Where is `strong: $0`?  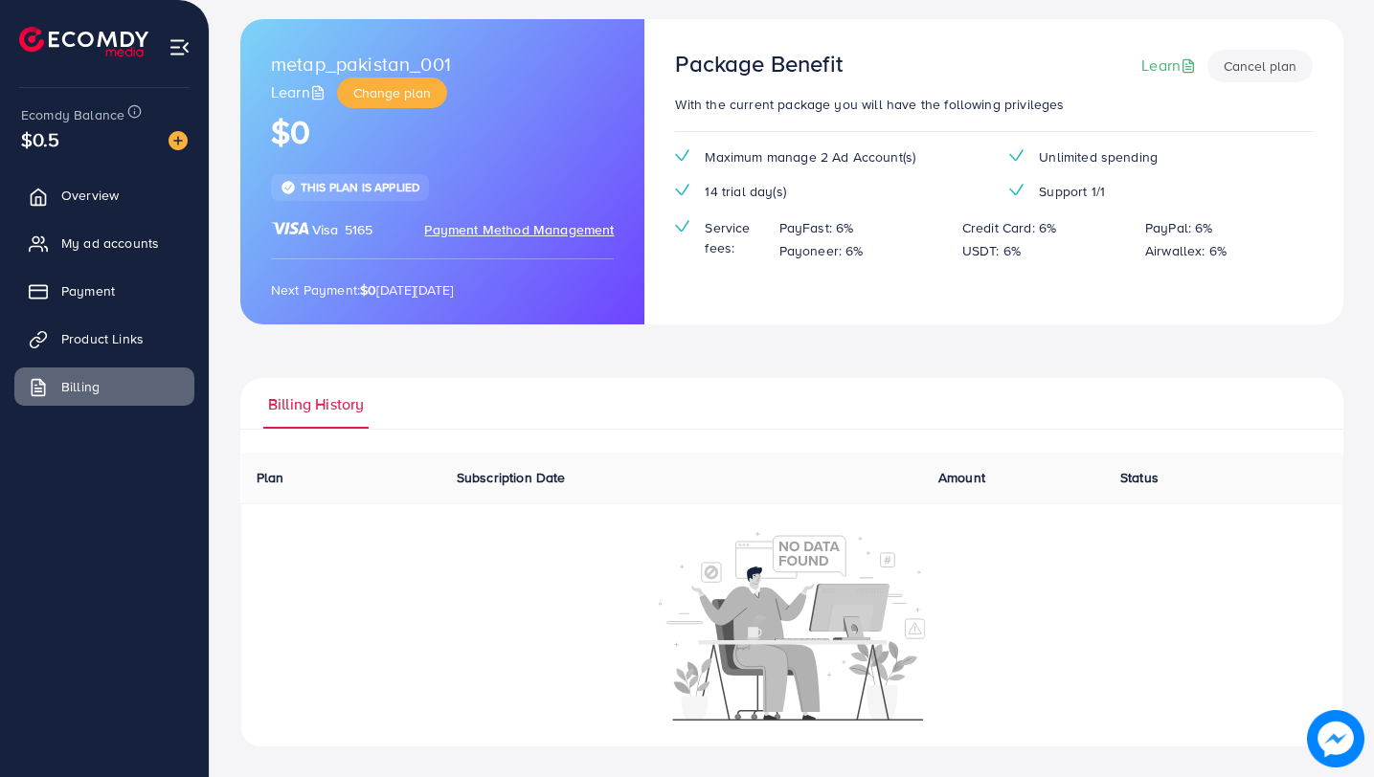
strong: $0 is located at coordinates (368, 290).